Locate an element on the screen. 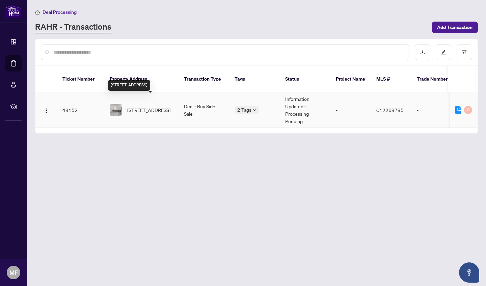 This screenshot has height=286, width=486. button: Logo is located at coordinates (46, 110).